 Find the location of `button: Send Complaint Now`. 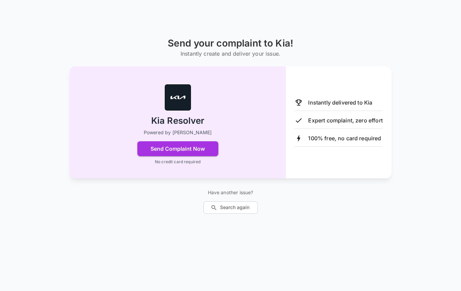

button: Send Complaint Now is located at coordinates (178, 149).